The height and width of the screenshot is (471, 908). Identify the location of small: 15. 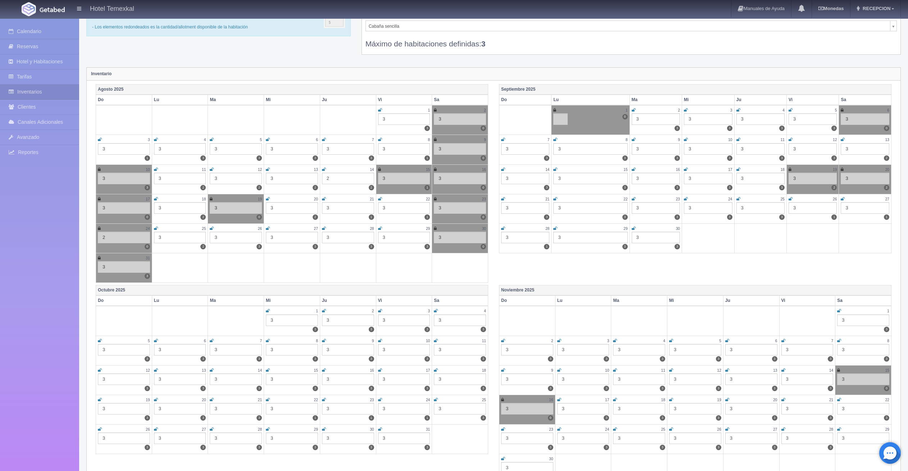
(625, 169).